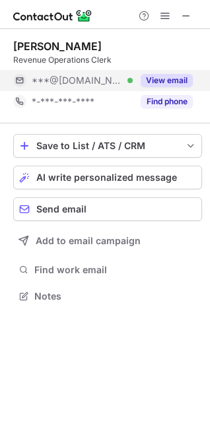 Image resolution: width=210 pixels, height=421 pixels. Describe the element at coordinates (108, 241) in the screenshot. I see `button: Add to email campaign` at that location.